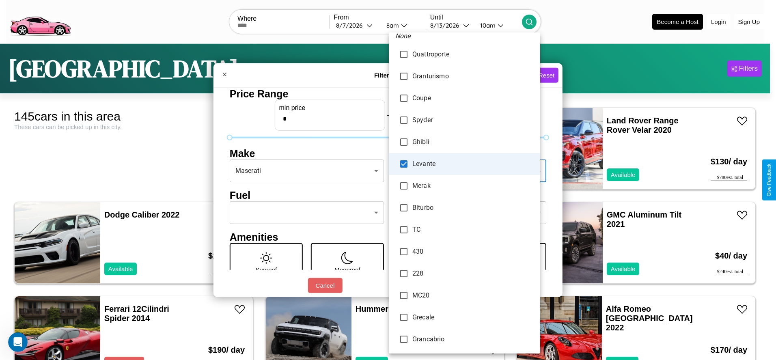  Describe the element at coordinates (473, 296) in the screenshot. I see `span: MC20` at that location.